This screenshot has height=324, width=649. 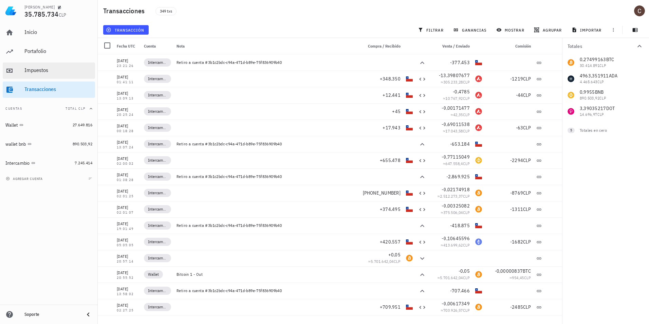 I want to click on div: 20:57:14, so click(x=128, y=261).